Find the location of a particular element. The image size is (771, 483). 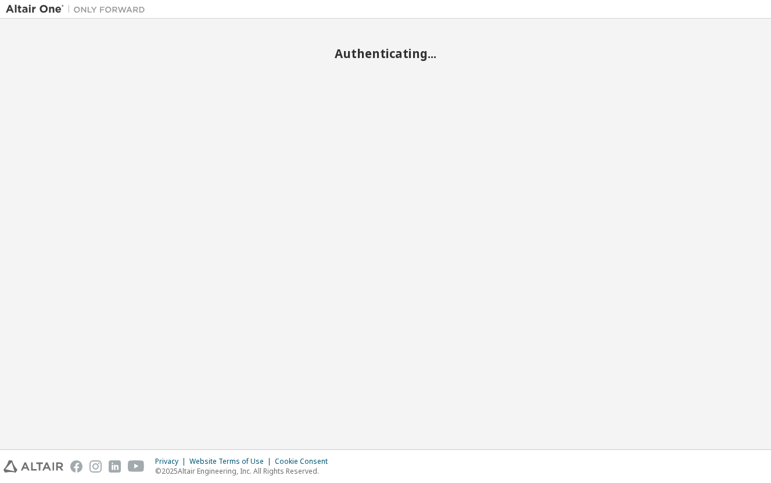

img: facebook.svg is located at coordinates (76, 467).